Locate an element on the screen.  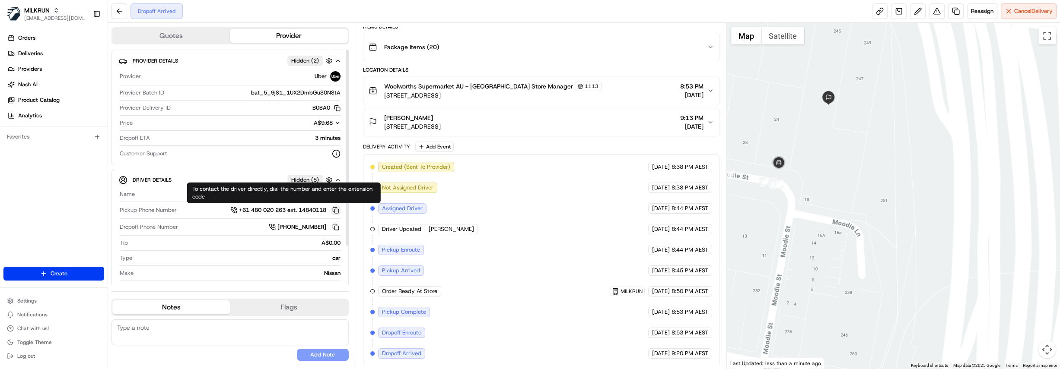
span: Providers is located at coordinates (30, 69).